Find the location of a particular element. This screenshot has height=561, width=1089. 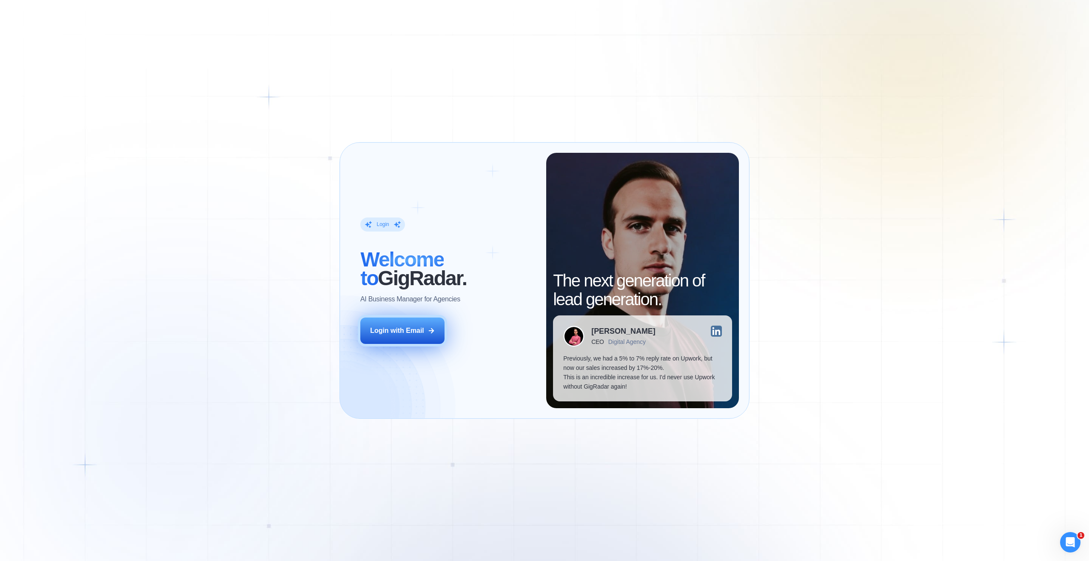

div: Login is located at coordinates (382, 224).